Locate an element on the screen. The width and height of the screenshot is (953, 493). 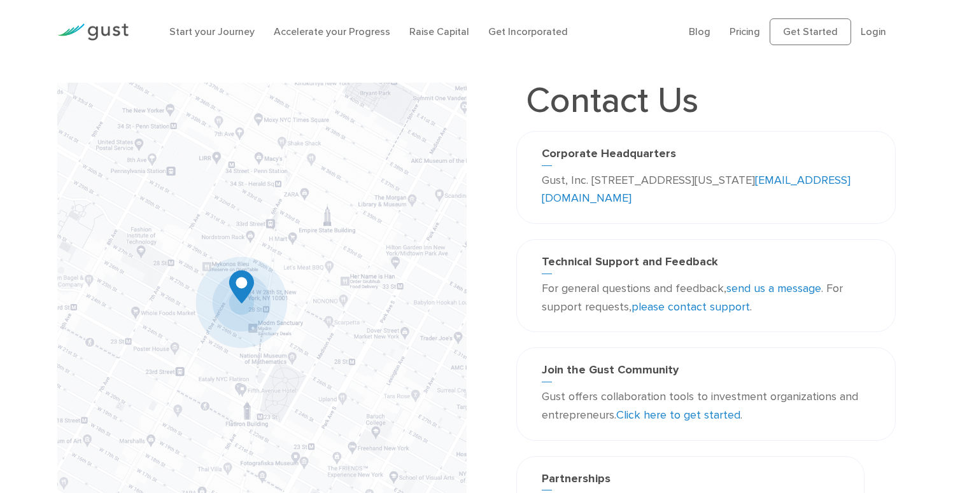
p: Gust offers collaboration tools to investment organizations and entrepreneurs. . is located at coordinates (706, 407).